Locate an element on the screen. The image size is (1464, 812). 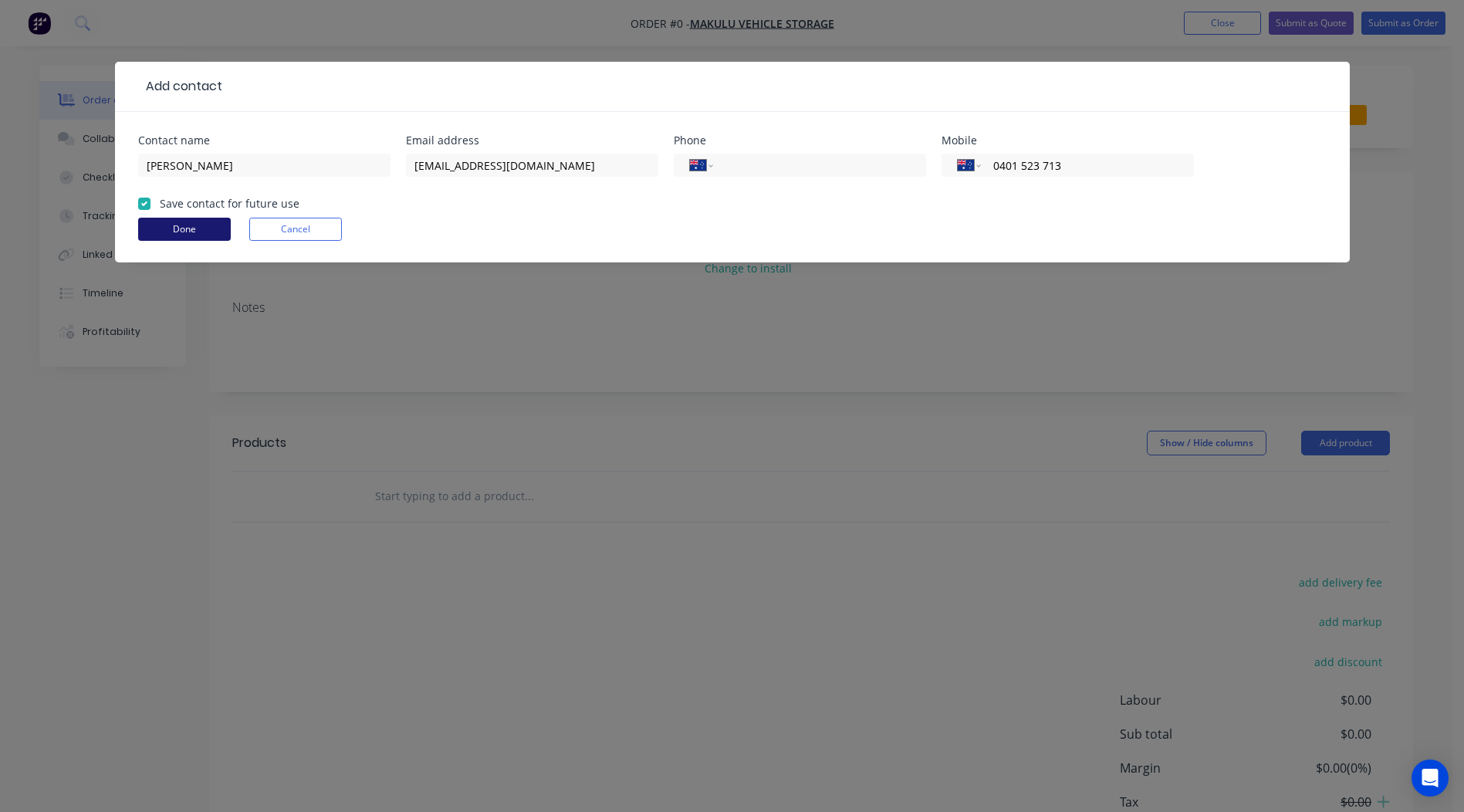
label: Save contact for future use is located at coordinates (229, 203).